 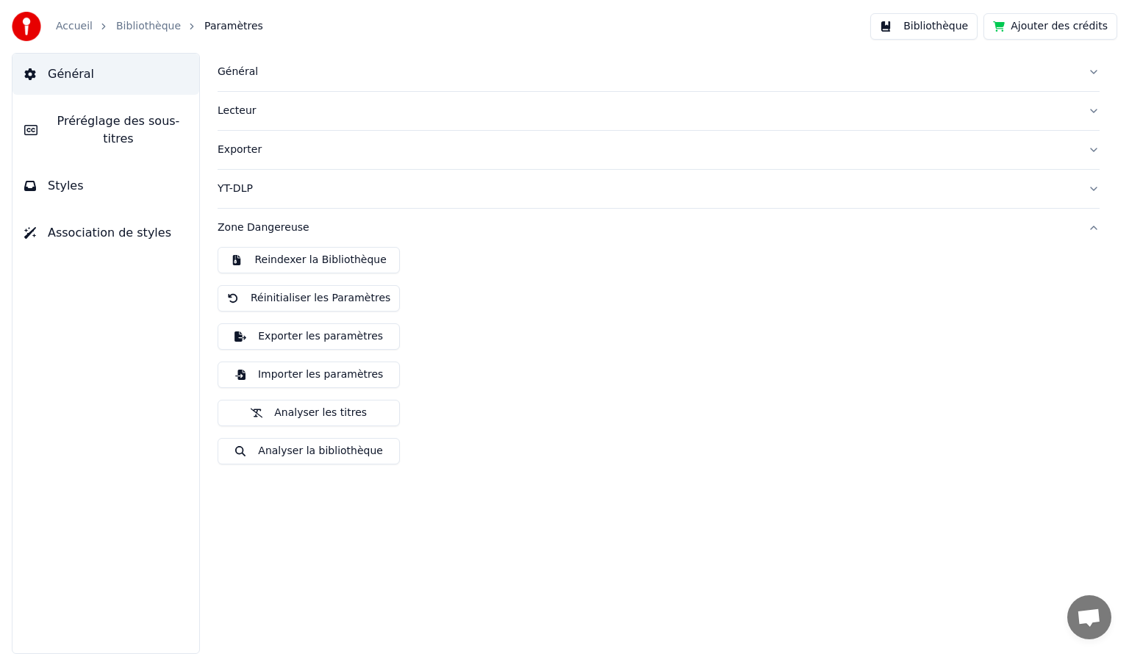 I want to click on button: Exporter, so click(x=659, y=150).